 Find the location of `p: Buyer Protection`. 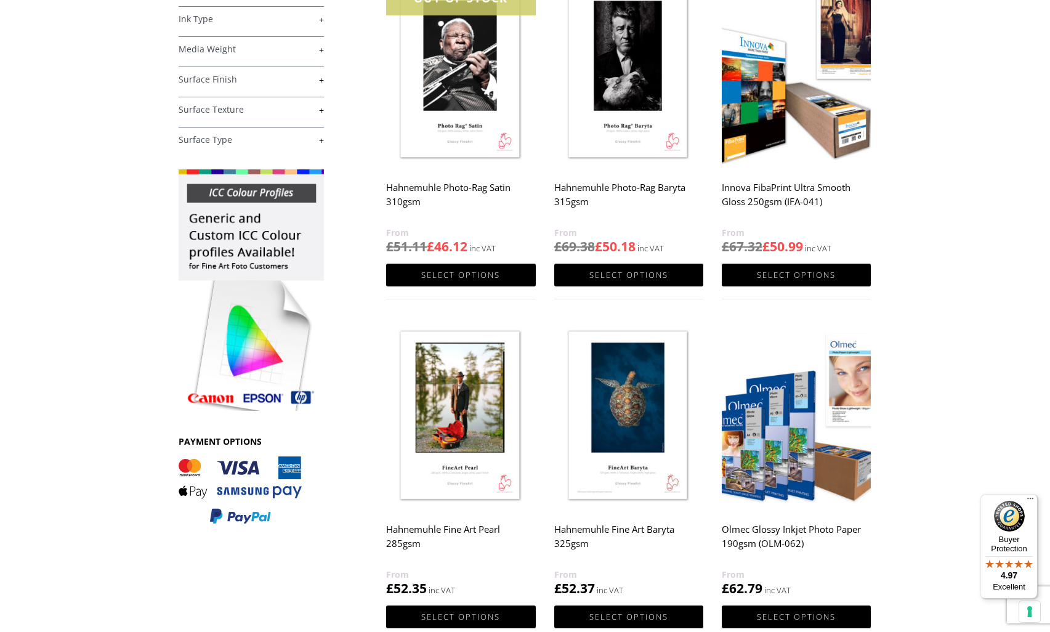

p: Buyer Protection is located at coordinates (1009, 544).